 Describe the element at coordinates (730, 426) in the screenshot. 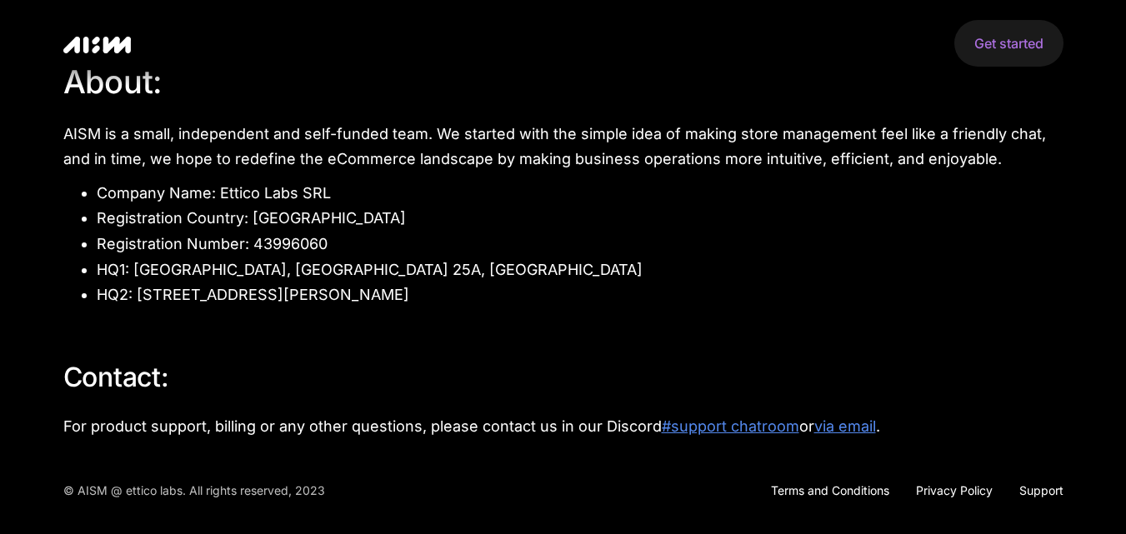

I see `a: #support chatroom` at that location.